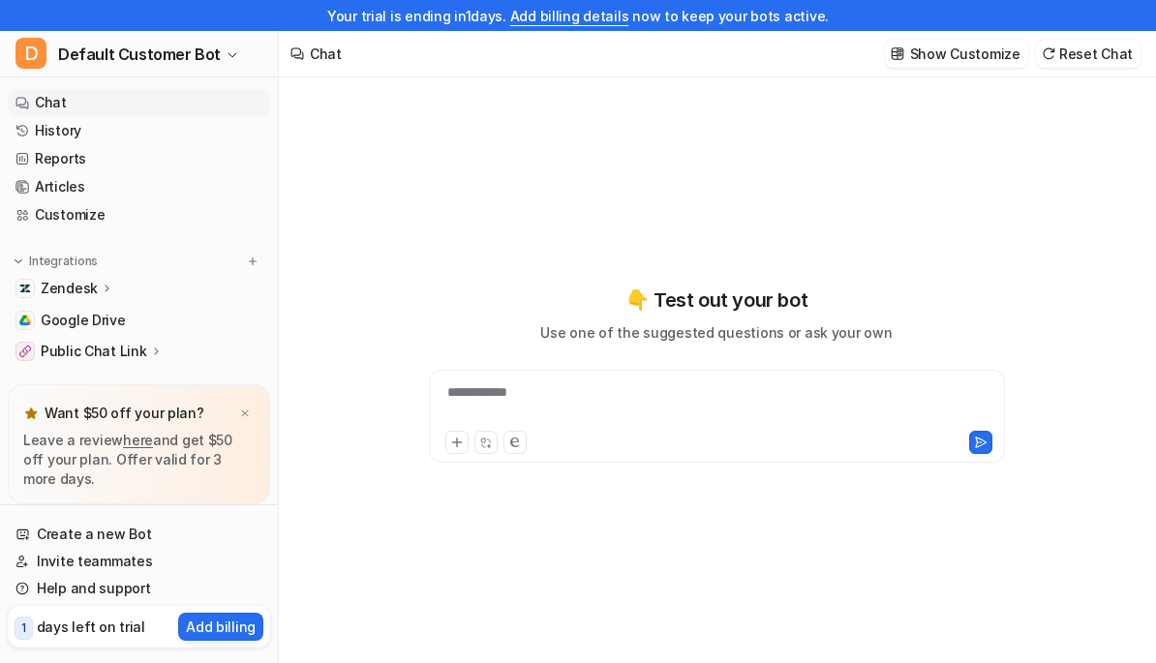 Image resolution: width=1156 pixels, height=663 pixels. Describe the element at coordinates (138, 535) in the screenshot. I see `a: Create a new Bot` at that location.